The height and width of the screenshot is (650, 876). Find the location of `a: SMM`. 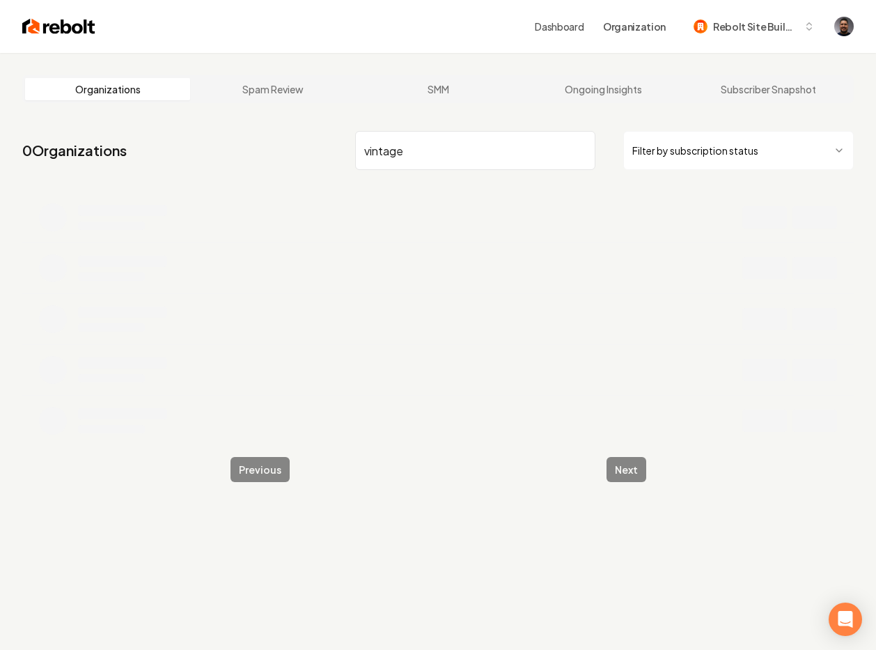

a: SMM is located at coordinates (437, 89).